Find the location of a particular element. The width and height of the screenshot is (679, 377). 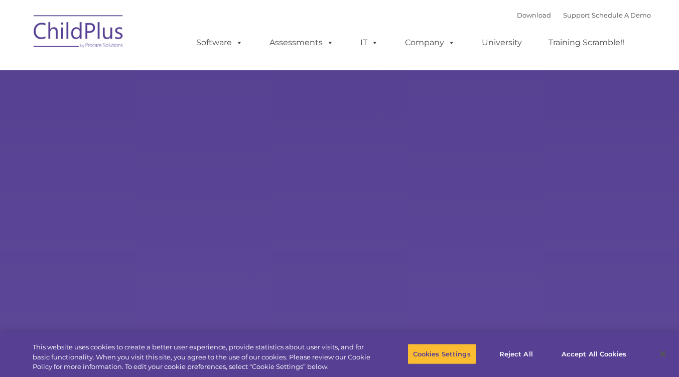

a: Support is located at coordinates (576, 15).